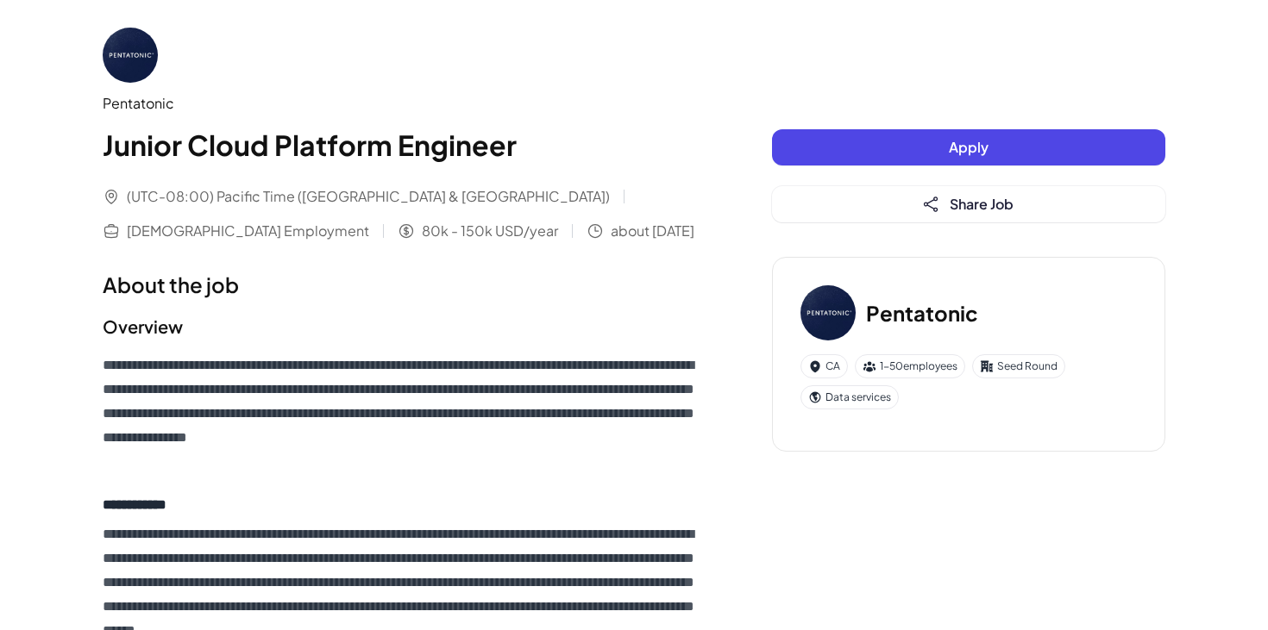 The height and width of the screenshot is (630, 1268). I want to click on h1: About the job, so click(403, 285).